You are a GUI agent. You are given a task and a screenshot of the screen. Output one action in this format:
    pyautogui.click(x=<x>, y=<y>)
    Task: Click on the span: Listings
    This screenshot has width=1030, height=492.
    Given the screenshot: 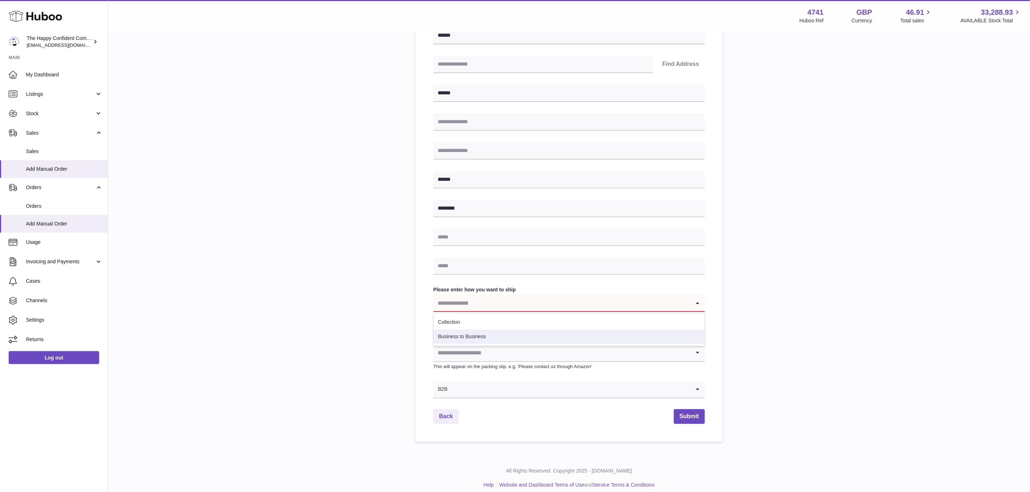 What is the action you would take?
    pyautogui.click(x=60, y=94)
    